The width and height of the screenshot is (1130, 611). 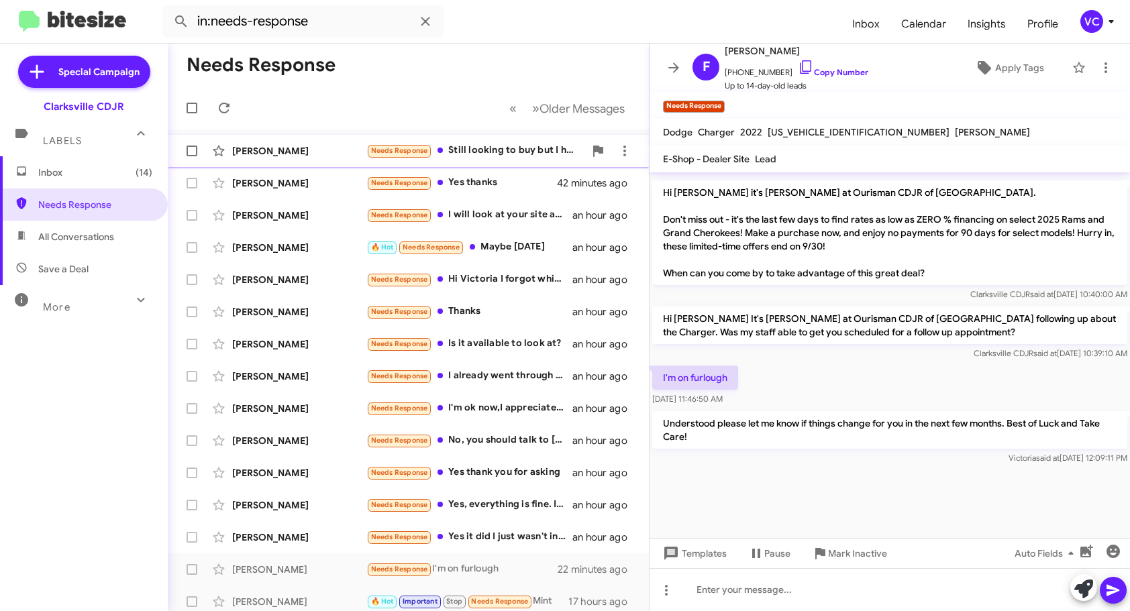 I want to click on div: I'm ok now,I appreciate the follow ups, so click(x=469, y=408).